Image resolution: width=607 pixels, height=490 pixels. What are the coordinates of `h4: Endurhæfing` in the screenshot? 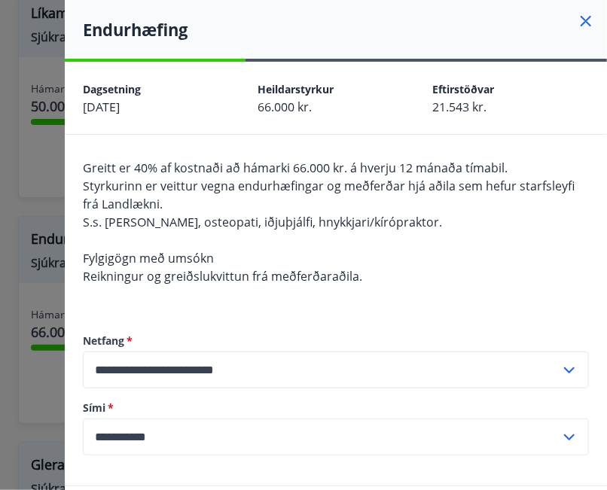 It's located at (345, 29).